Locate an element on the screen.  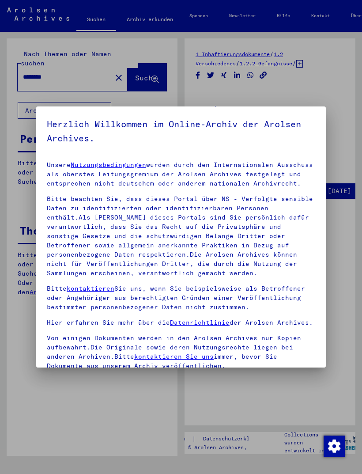
p: Bitte beachten Sie, dass dieses Portal über NS - Verfolgte sensible Daten zu identifizierten oder... is located at coordinates (181, 236).